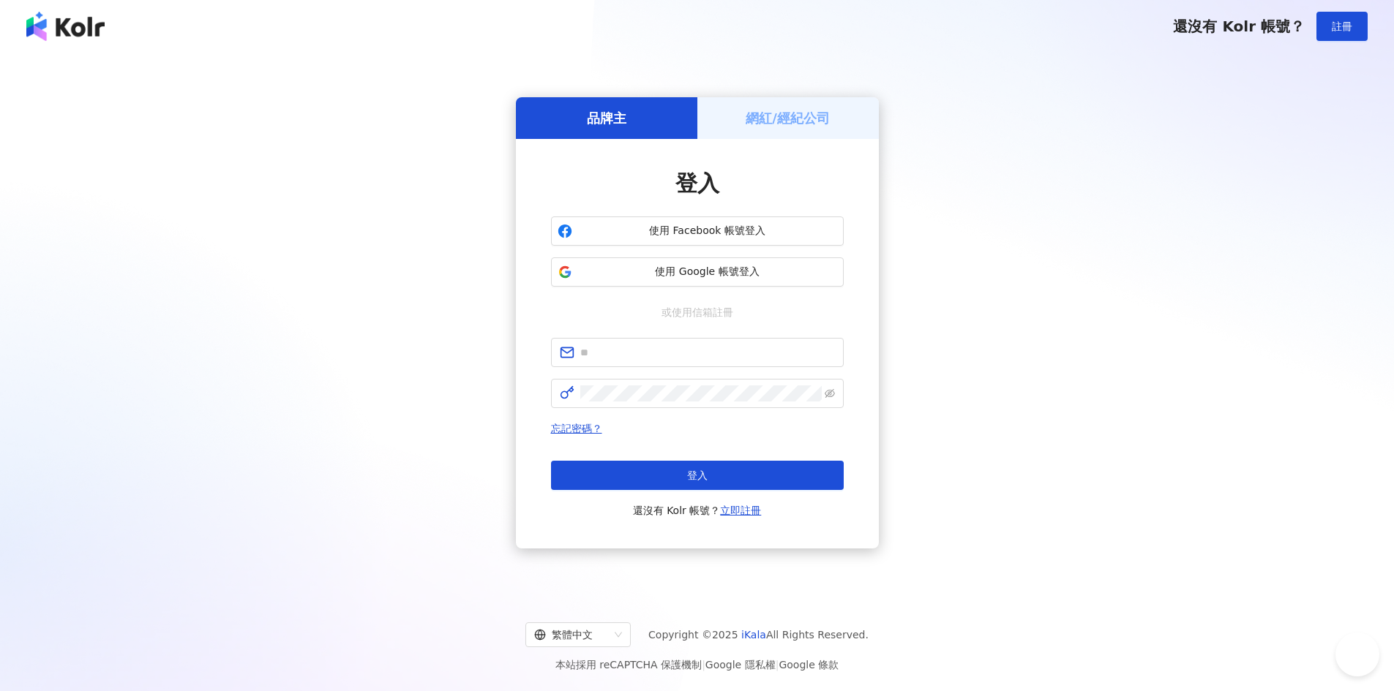  I want to click on a: iKala, so click(754, 635).